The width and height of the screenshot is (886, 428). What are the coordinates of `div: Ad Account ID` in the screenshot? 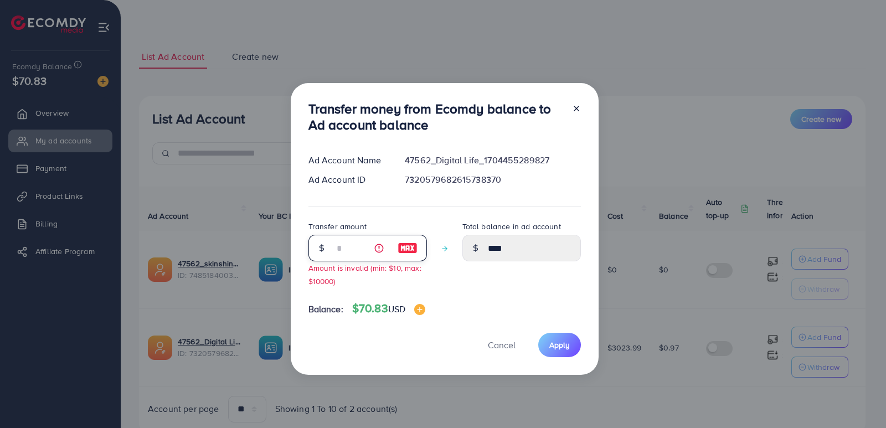 It's located at (348, 179).